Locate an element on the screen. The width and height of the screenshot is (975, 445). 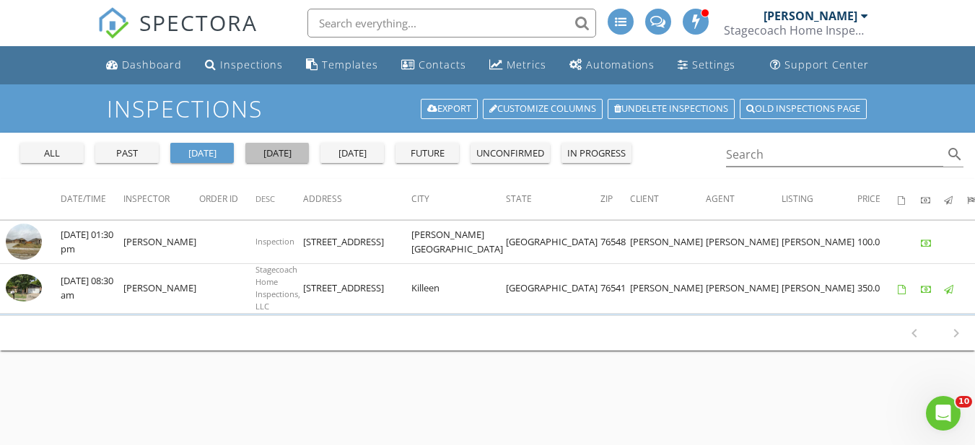
th: Zip: Not sorted. is located at coordinates (615, 199).